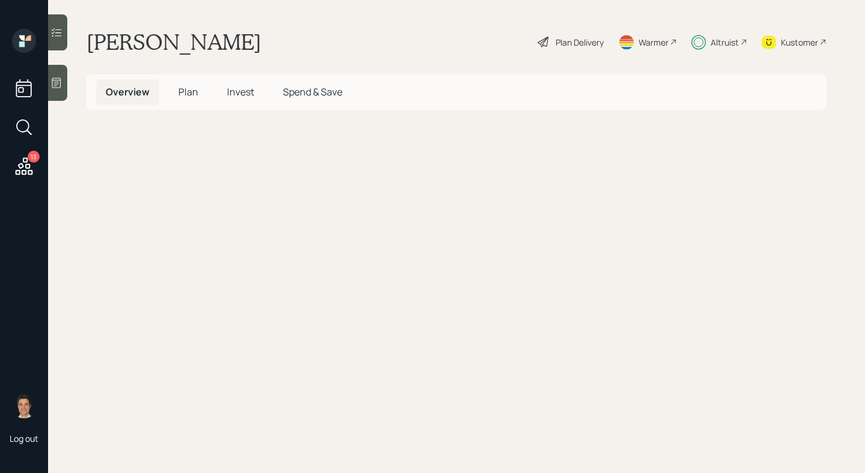  Describe the element at coordinates (127, 92) in the screenshot. I see `span: Overview` at that location.